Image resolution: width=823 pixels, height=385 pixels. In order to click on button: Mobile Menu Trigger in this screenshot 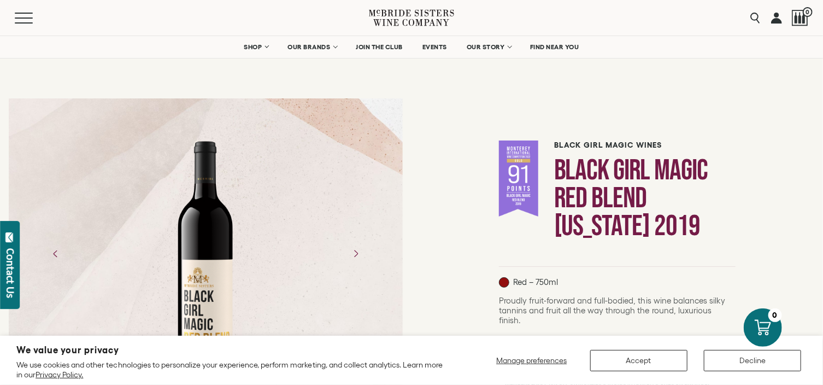, I will do `click(34, 18)`.